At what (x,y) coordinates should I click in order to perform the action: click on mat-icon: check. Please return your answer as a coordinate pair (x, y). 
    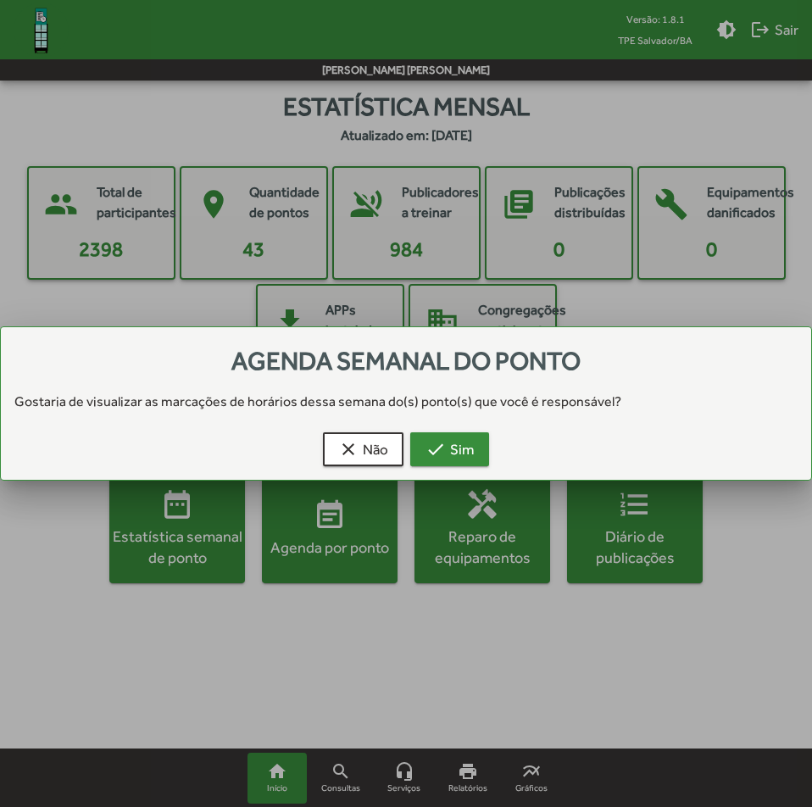
    Looking at the image, I should click on (435, 449).